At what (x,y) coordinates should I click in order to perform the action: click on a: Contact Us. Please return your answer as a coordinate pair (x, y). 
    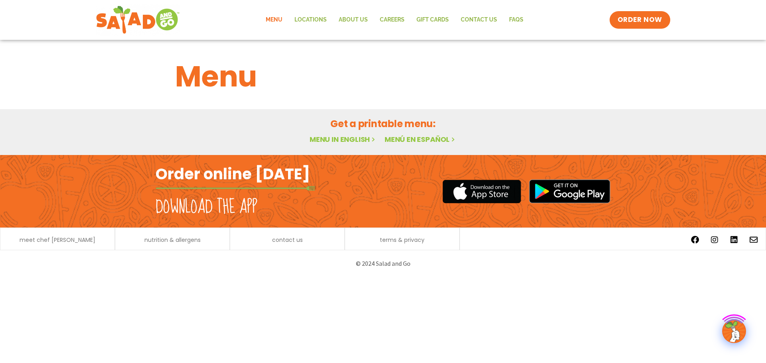
    Looking at the image, I should click on (478, 20).